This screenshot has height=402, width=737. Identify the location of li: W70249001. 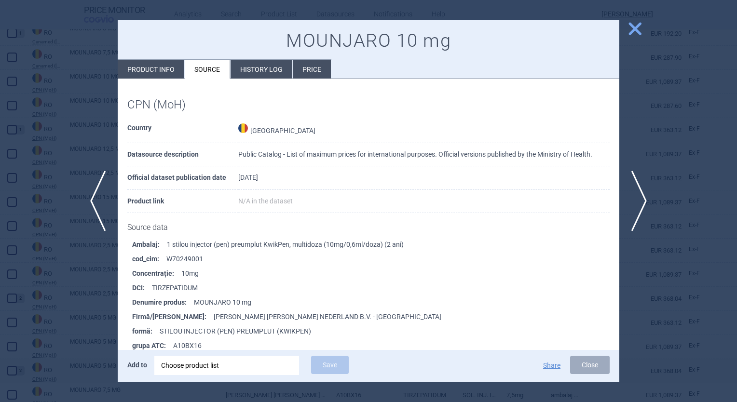
(376, 259).